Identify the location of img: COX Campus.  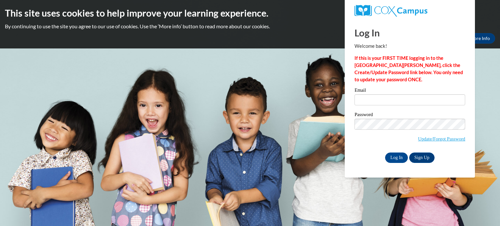
(391, 11).